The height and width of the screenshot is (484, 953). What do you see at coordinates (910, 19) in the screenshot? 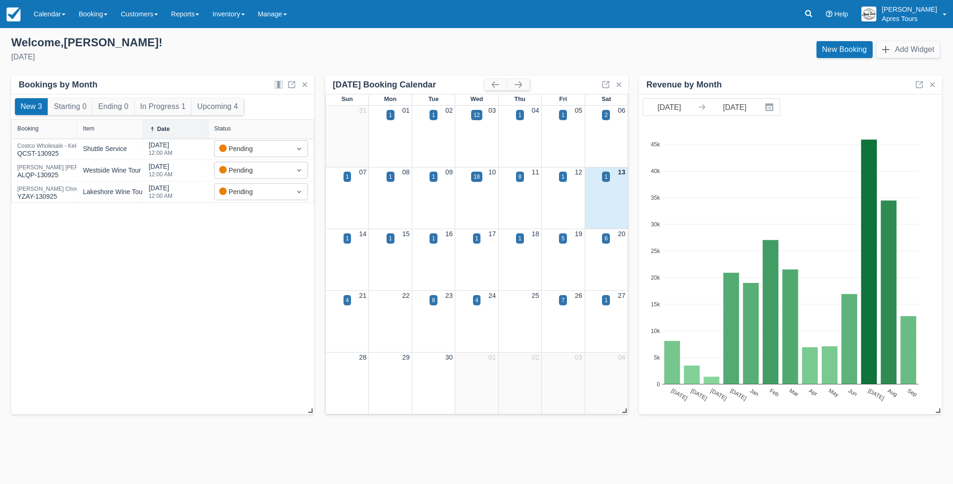
I see `p: Apres Tours` at bounding box center [910, 19].